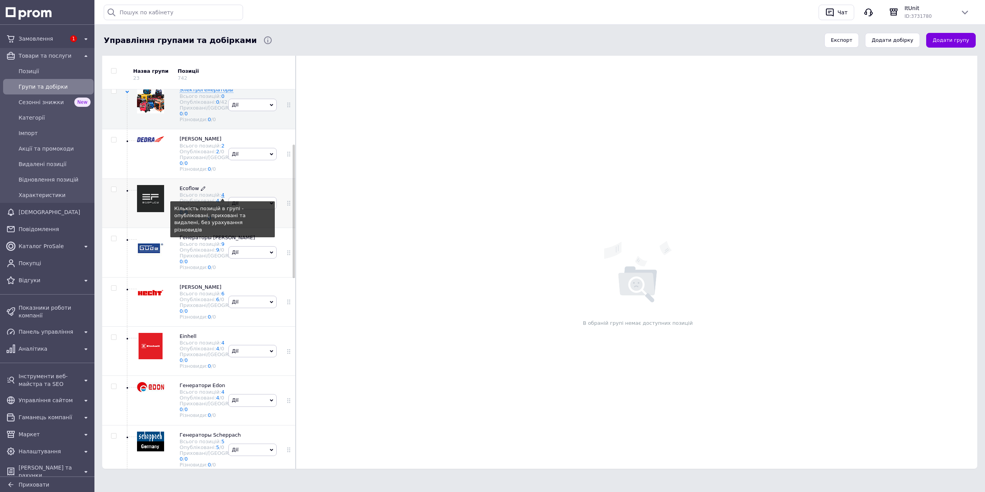 This screenshot has height=492, width=985. I want to click on span: Сезонні знижки, so click(45, 102).